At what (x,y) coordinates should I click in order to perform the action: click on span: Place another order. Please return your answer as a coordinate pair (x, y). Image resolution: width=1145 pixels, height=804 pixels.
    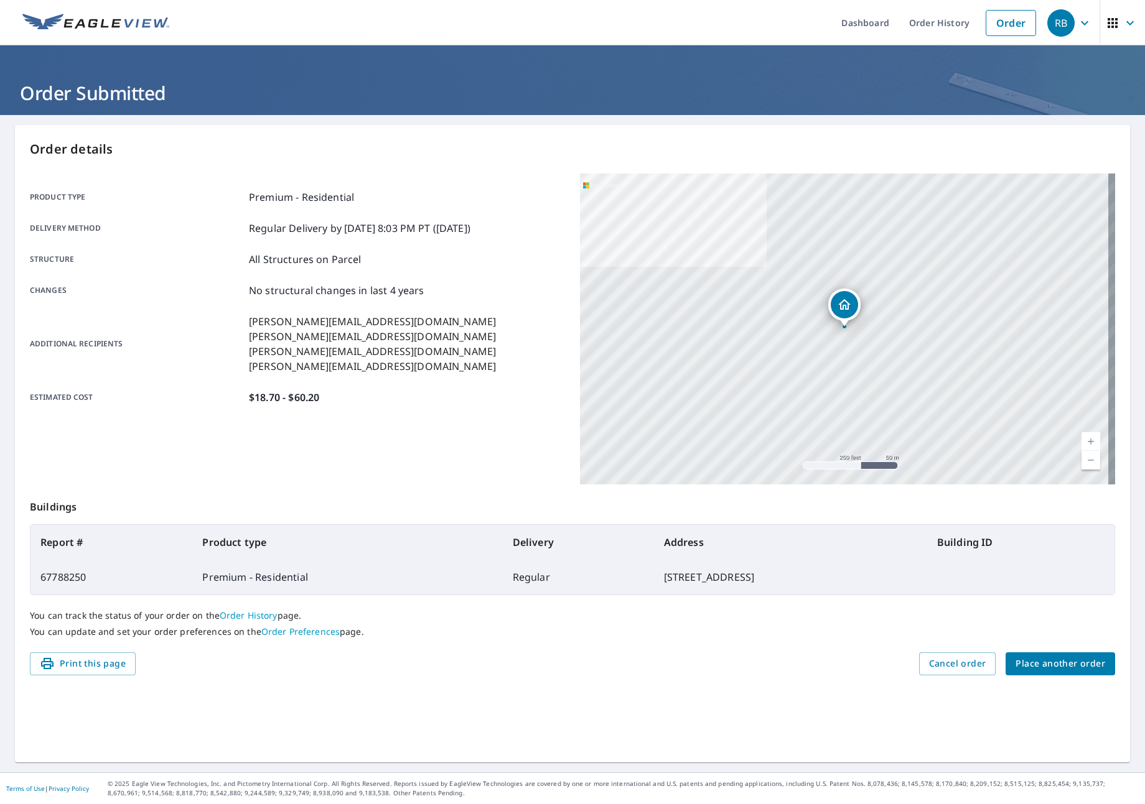
    Looking at the image, I should click on (1060, 664).